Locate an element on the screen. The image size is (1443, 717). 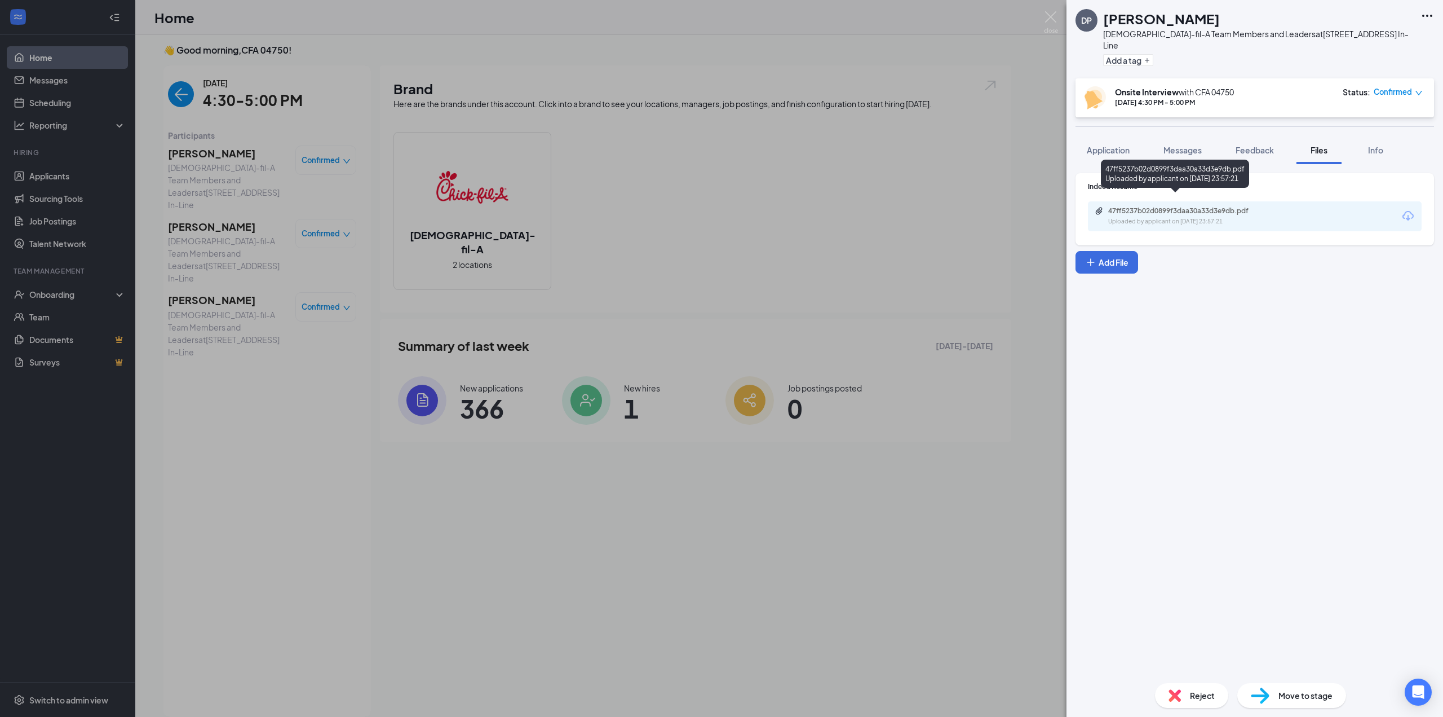
div: 47ff5237b02d0899f3daa30a33d3e9db.pdf is located at coordinates (1187, 211).